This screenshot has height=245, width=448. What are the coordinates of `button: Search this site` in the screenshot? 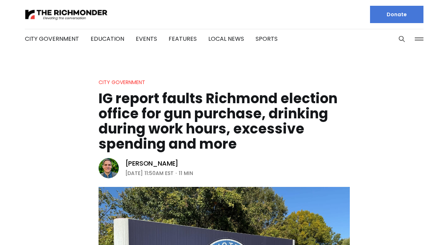 It's located at (402, 39).